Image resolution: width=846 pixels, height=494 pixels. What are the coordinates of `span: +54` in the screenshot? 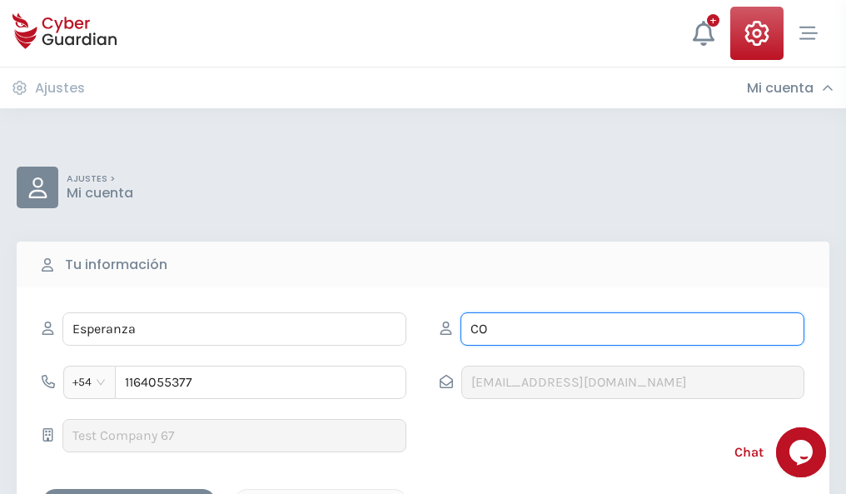 It's located at (89, 382).